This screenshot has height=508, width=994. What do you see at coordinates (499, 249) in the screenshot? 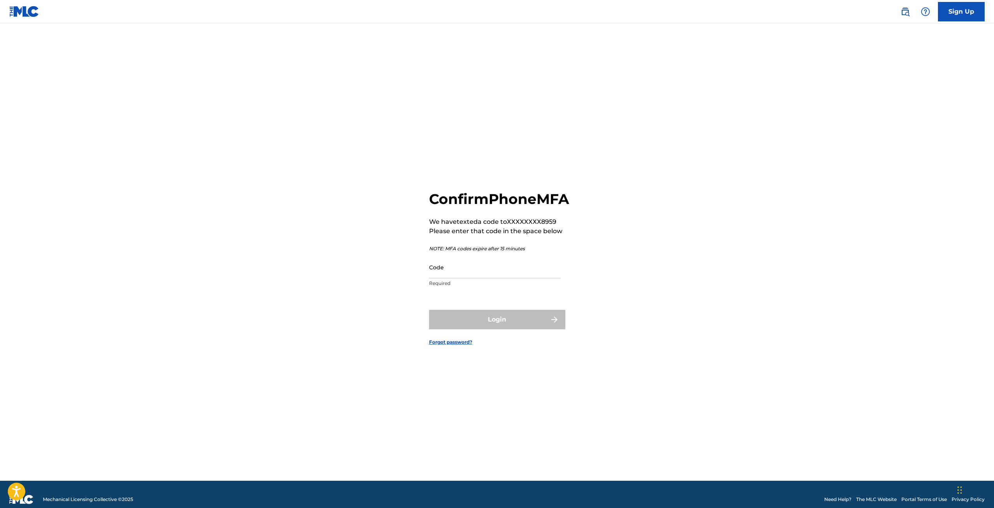
I see `p: NOTE: MFA codes expire after 15 minutes` at bounding box center [499, 249].